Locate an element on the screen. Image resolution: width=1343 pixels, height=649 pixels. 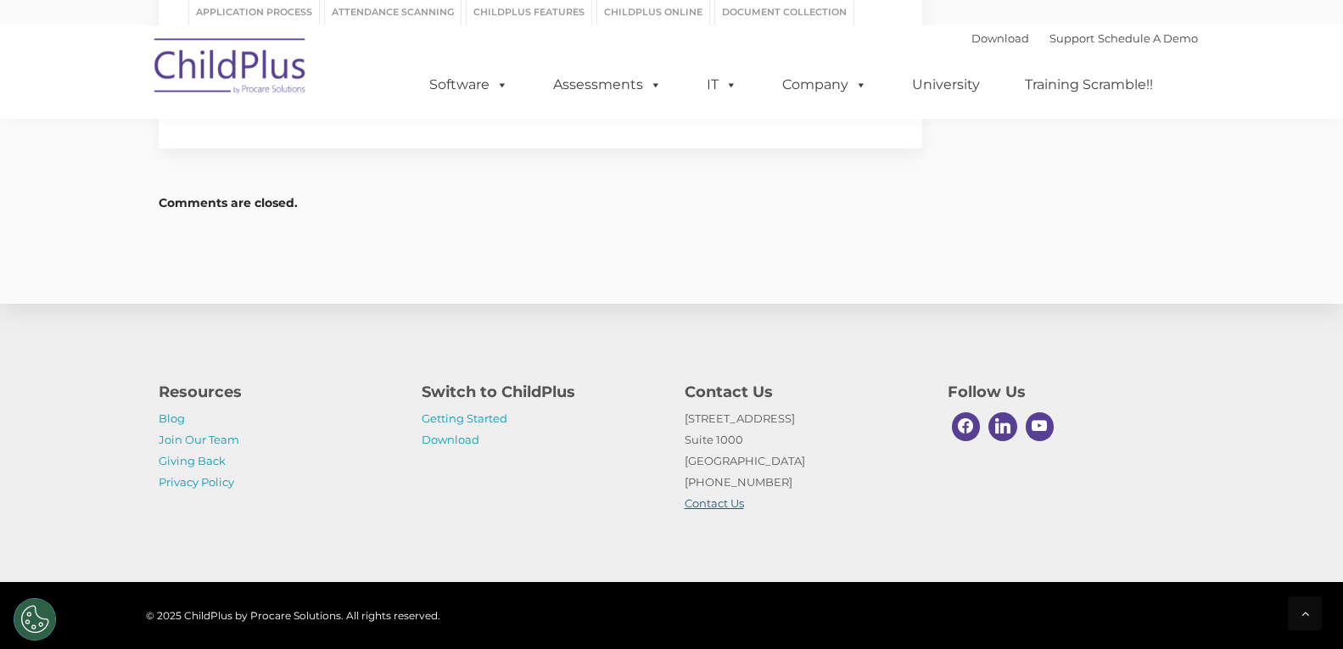
a: Training Scramble!! is located at coordinates (1089, 85).